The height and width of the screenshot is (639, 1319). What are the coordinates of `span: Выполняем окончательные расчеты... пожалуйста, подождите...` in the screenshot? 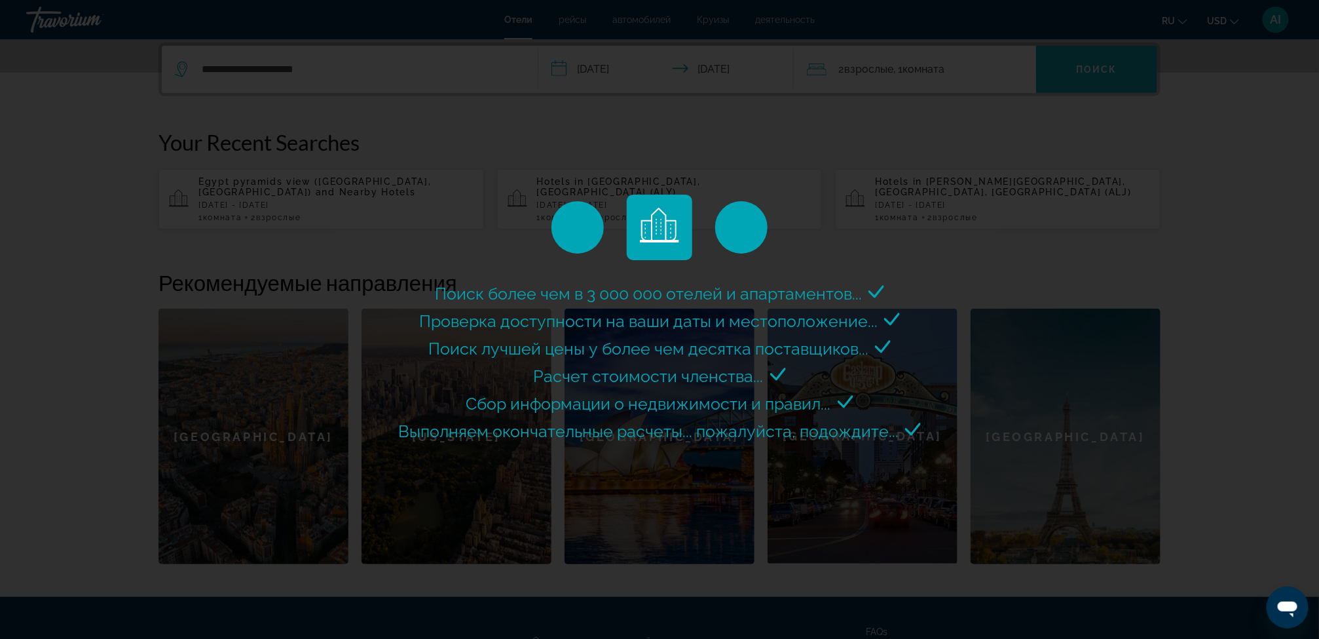 It's located at (649, 431).